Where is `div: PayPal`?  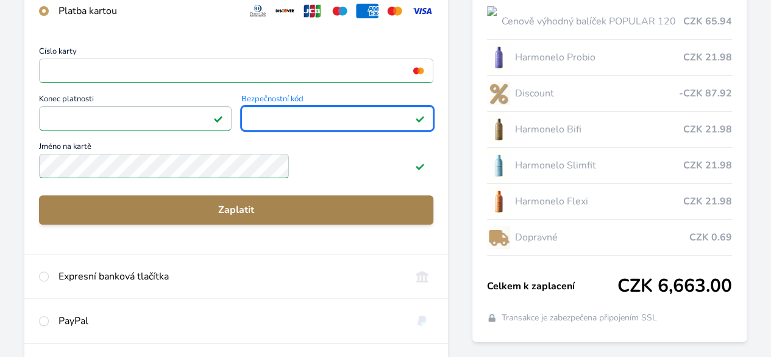 div: PayPal is located at coordinates (230, 321).